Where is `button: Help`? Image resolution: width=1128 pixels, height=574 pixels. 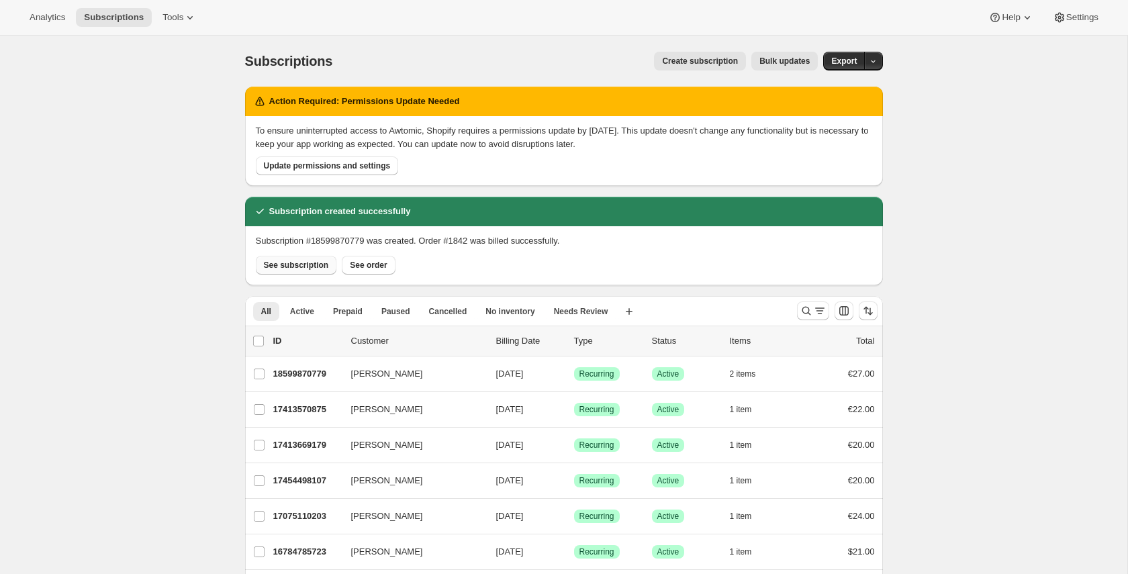
button: Help is located at coordinates (1010, 17).